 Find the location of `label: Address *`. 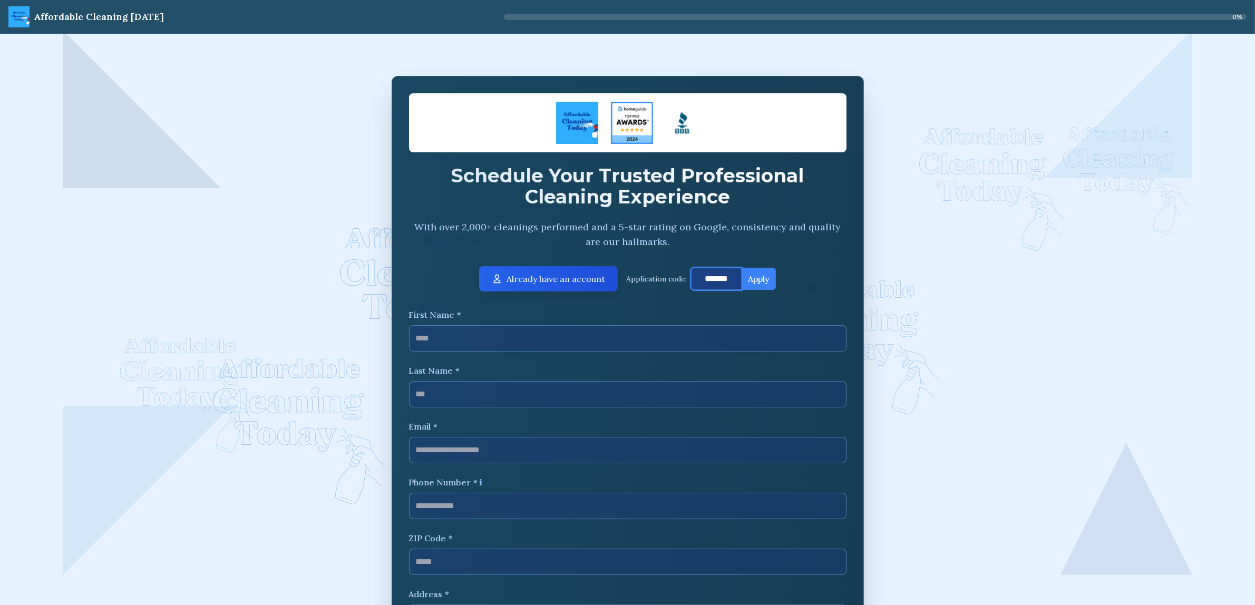

label: Address * is located at coordinates (628, 594).